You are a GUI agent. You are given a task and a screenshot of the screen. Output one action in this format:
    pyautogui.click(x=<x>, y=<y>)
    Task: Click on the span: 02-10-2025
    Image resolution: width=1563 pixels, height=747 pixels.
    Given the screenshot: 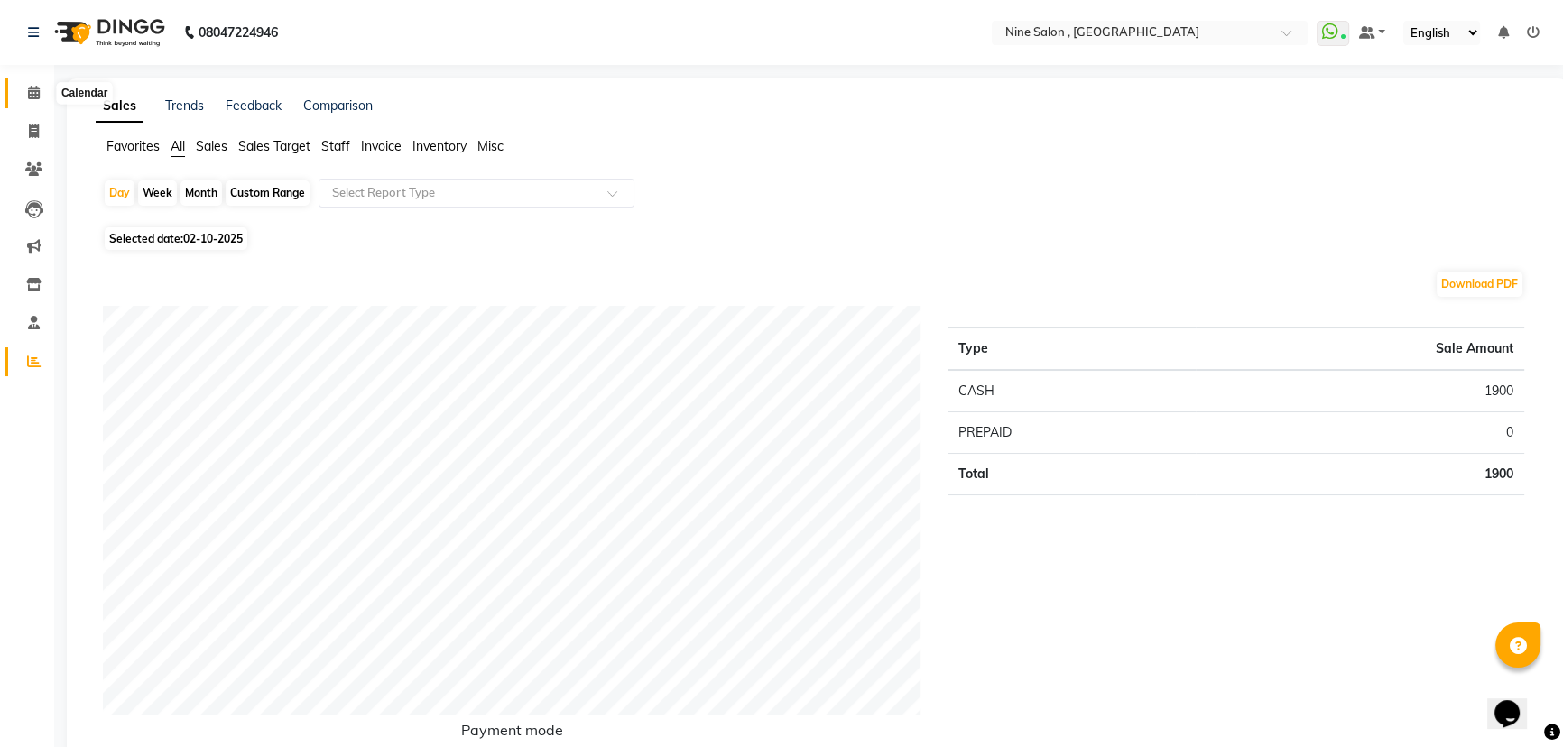 What is the action you would take?
    pyautogui.click(x=213, y=238)
    